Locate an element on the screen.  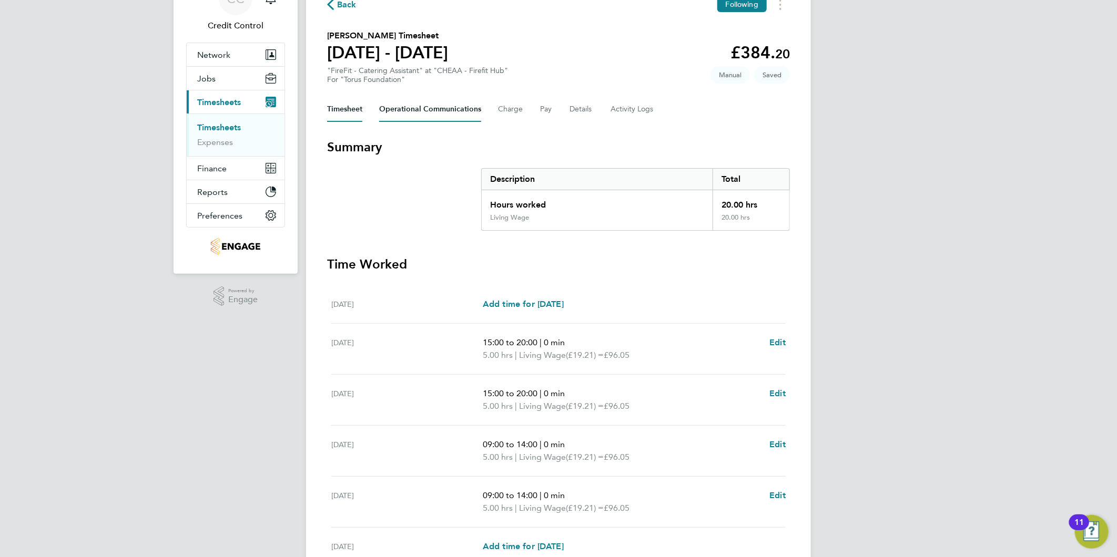
button: Activity Logs is located at coordinates (632, 109).